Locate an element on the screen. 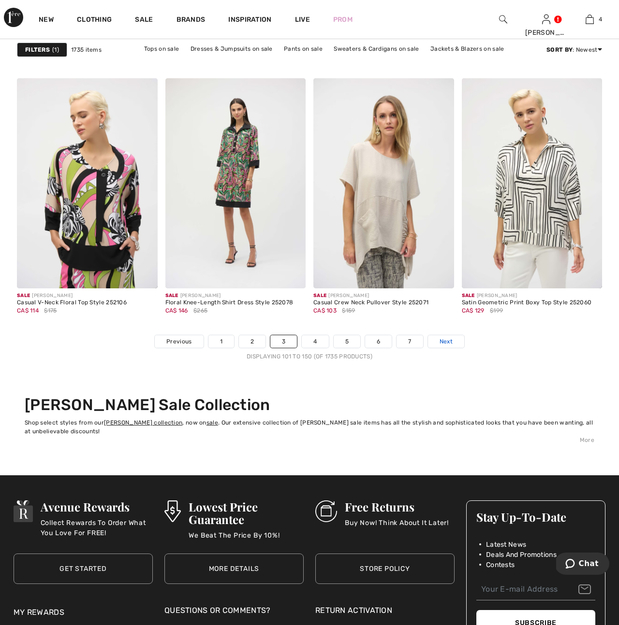 The image size is (619, 625). a: 1 is located at coordinates (221, 342).